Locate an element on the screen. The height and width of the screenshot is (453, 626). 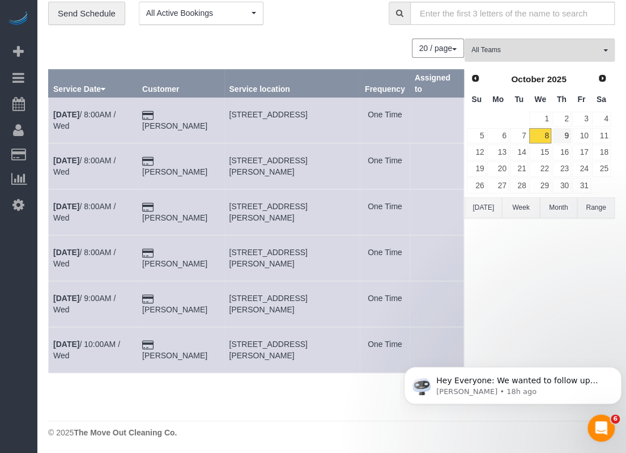
a: 3 is located at coordinates (582, 119).